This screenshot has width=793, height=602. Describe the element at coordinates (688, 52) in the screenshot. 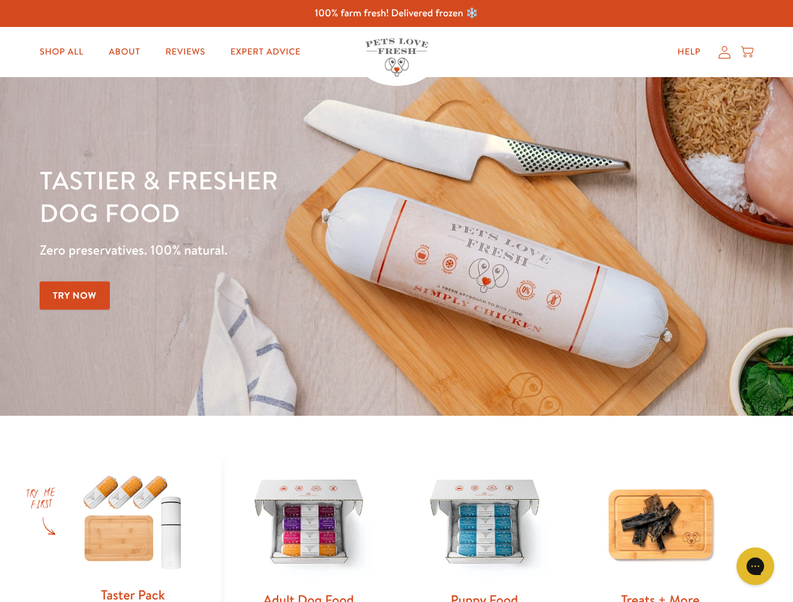

I see `a: Help` at that location.